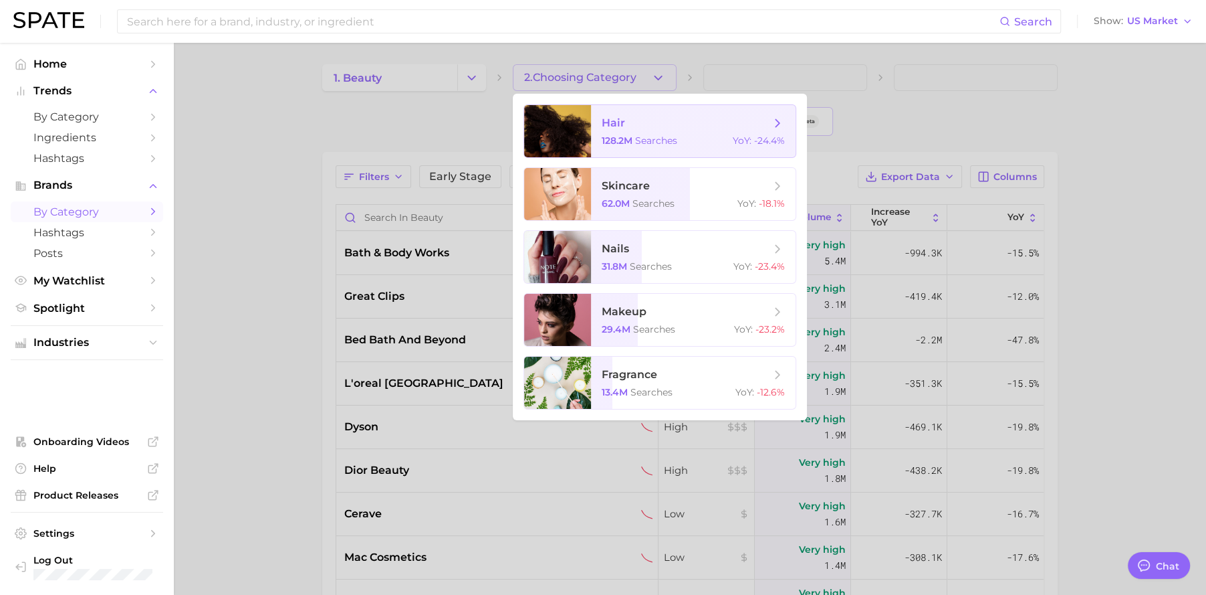 The height and width of the screenshot is (595, 1206). Describe the element at coordinates (617, 140) in the screenshot. I see `span: 128.2m` at that location.